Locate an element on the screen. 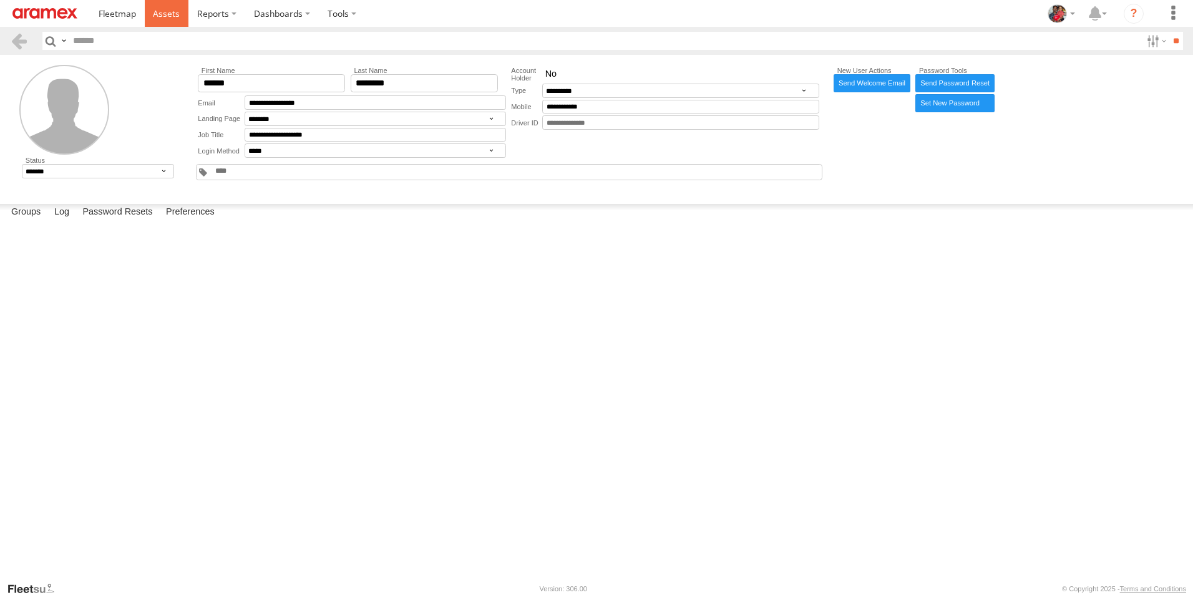 This screenshot has width=1193, height=595. label: Password Tools is located at coordinates (955, 71).